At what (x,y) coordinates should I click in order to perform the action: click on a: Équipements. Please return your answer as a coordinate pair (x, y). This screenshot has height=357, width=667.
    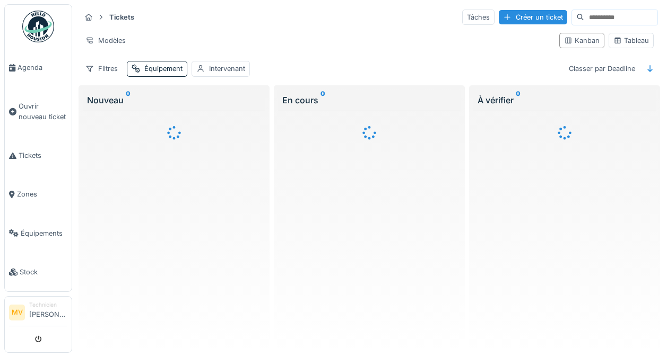
    Looking at the image, I should click on (38, 233).